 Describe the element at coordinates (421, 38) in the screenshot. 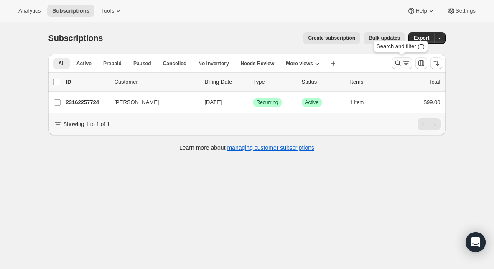

I see `span: Export` at that location.